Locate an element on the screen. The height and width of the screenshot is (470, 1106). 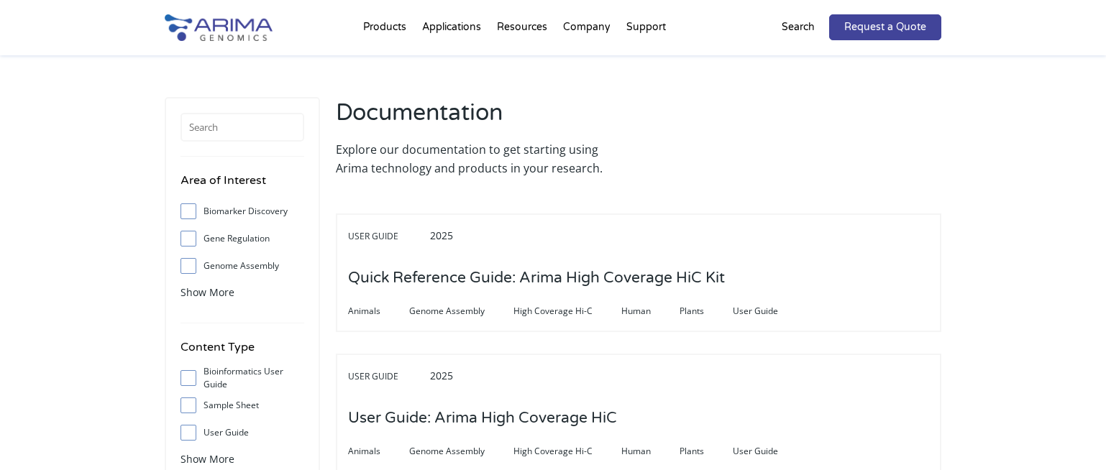
h2: Documentation is located at coordinates (483, 119).